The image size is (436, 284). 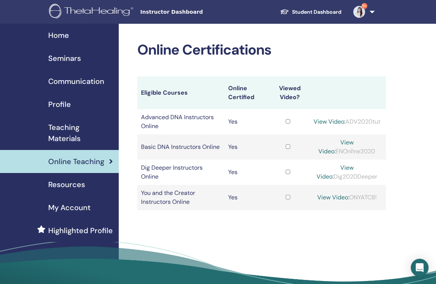 I want to click on th: Eligible Courses, so click(x=181, y=93).